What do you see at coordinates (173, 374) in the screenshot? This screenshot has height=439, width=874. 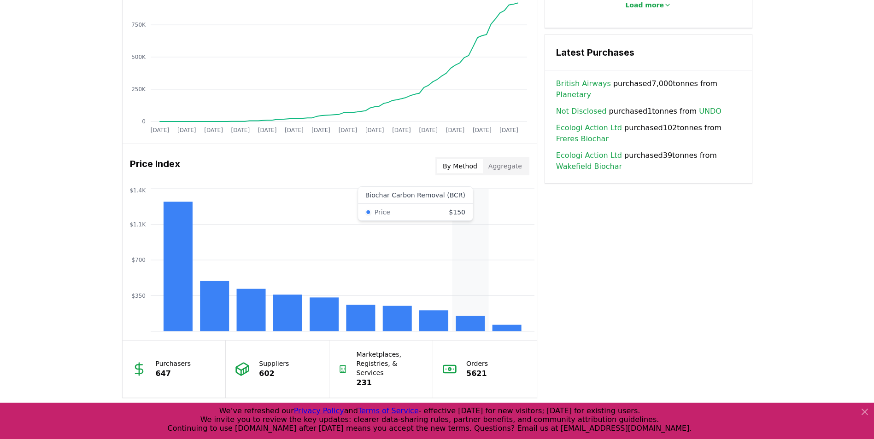 I see `p: 647` at bounding box center [173, 374].